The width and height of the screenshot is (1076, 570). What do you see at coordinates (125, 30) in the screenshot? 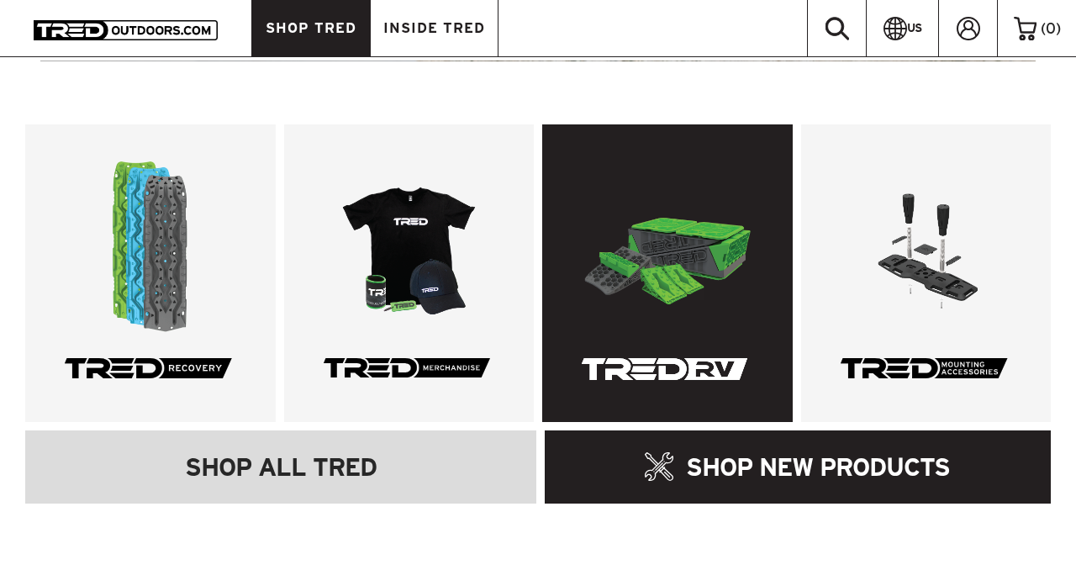
I see `a: TRED Outdoors America` at bounding box center [125, 30].